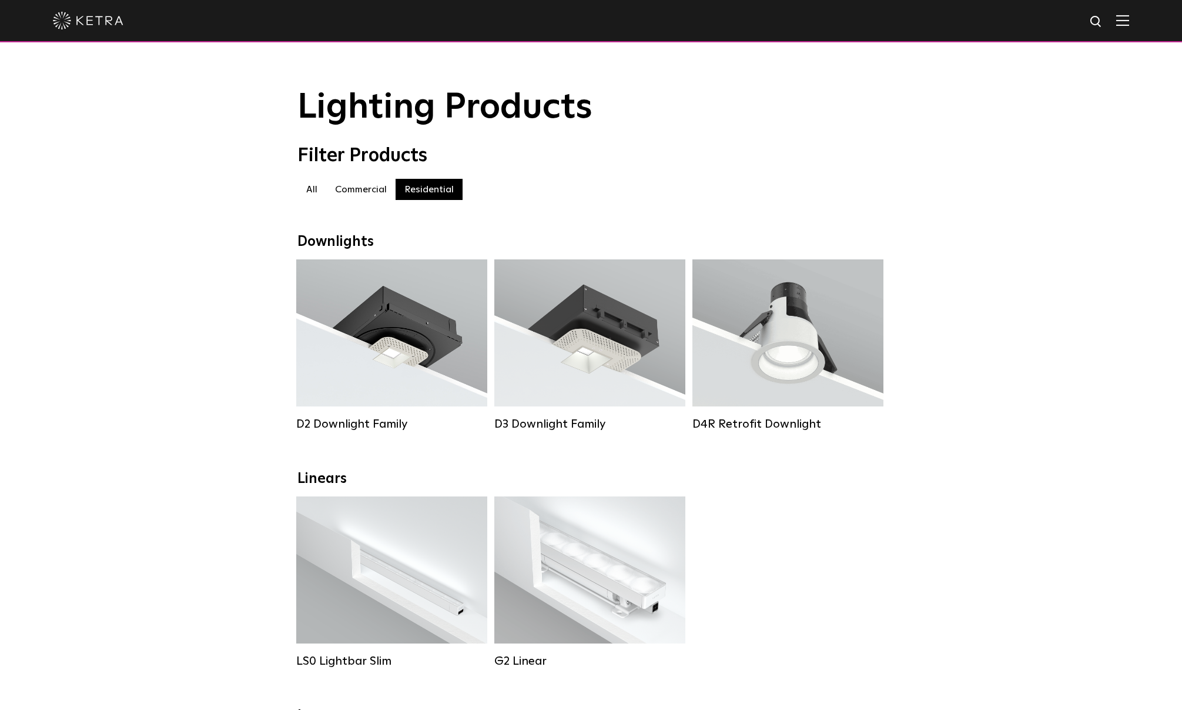 The image size is (1182, 710). Describe the element at coordinates (788, 424) in the screenshot. I see `div: D4R Retrofit Downlight` at that location.